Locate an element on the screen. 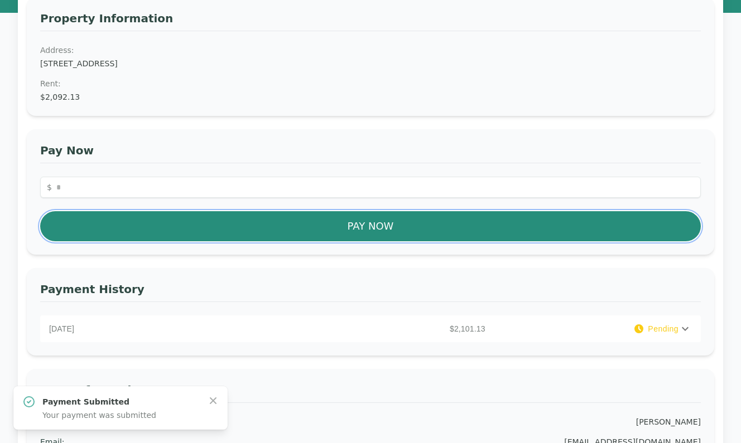 The width and height of the screenshot is (741, 443). button: Pay Now is located at coordinates (370, 226).